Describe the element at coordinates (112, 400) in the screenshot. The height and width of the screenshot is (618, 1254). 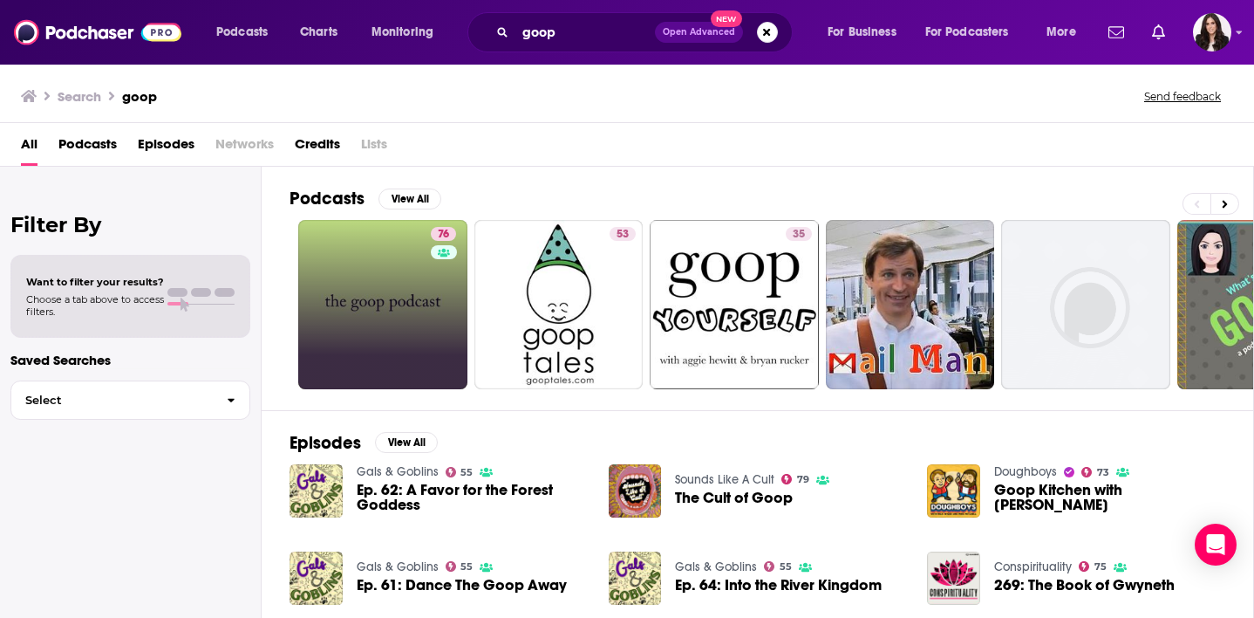
I see `span: Select` at that location.